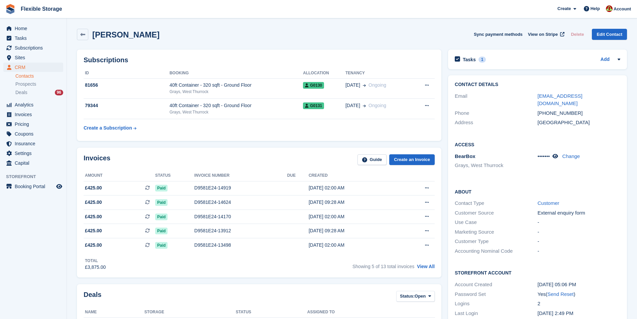 The height and width of the screenshot is (319, 637). I want to click on div: Contact Type, so click(496, 203).